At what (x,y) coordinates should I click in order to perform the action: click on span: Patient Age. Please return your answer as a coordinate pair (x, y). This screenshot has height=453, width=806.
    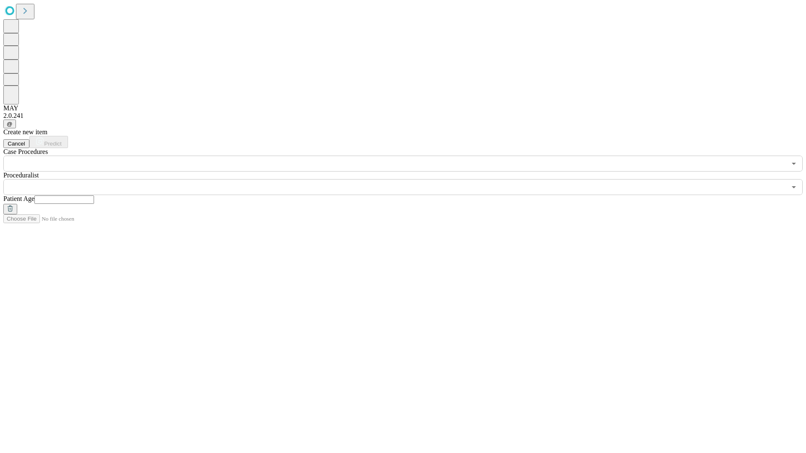
    Looking at the image, I should click on (19, 198).